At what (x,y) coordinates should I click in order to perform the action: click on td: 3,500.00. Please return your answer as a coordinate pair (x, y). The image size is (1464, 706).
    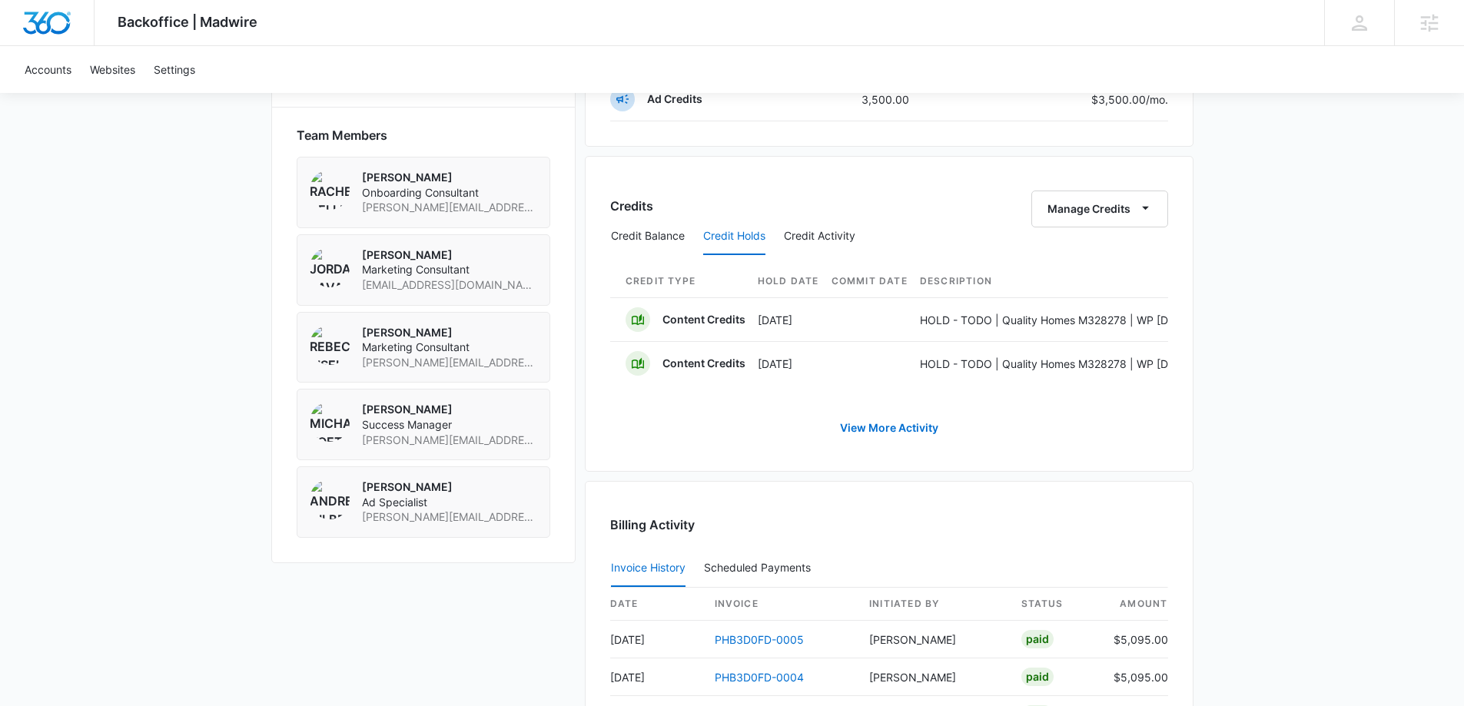
    Looking at the image, I should click on (915, 99).